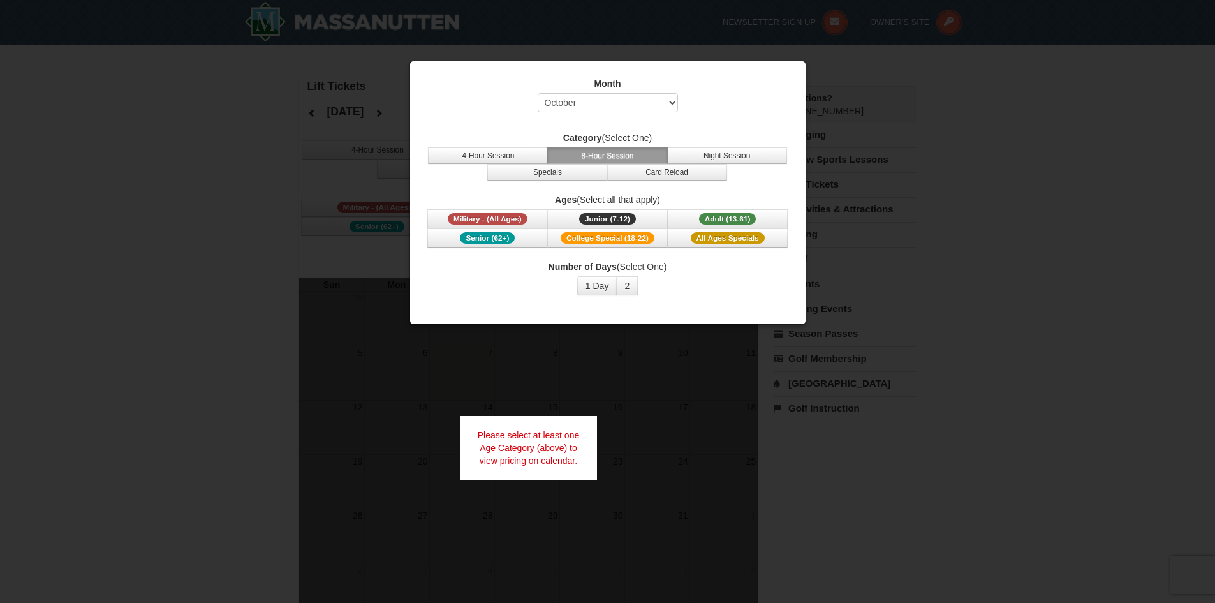 The image size is (1215, 603). I want to click on strong: Number of Days, so click(582, 267).